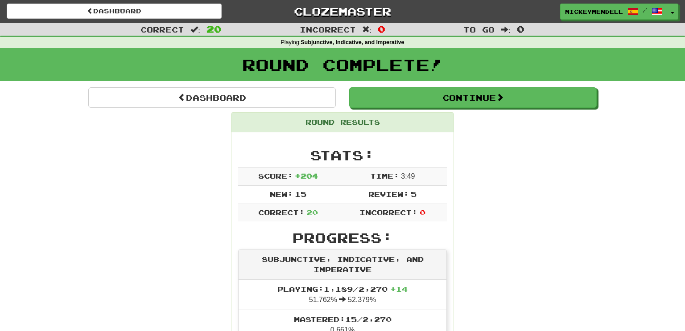 The image size is (685, 331). I want to click on span: Review:, so click(388, 194).